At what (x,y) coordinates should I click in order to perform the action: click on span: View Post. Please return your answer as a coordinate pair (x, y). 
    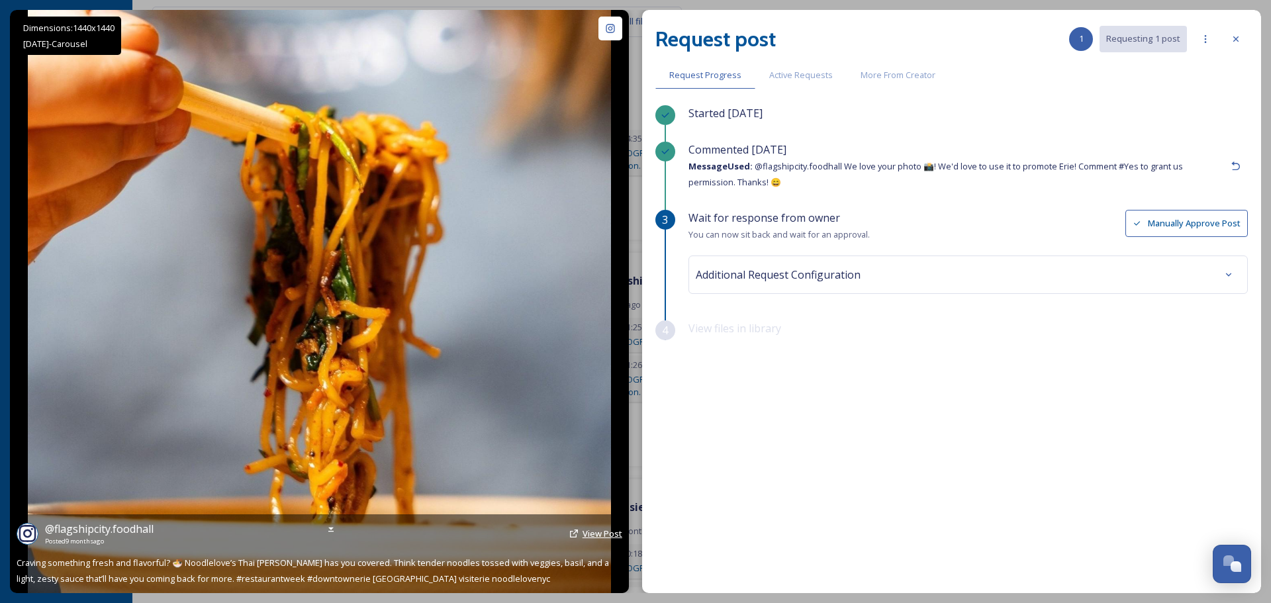
    Looking at the image, I should click on (602, 533).